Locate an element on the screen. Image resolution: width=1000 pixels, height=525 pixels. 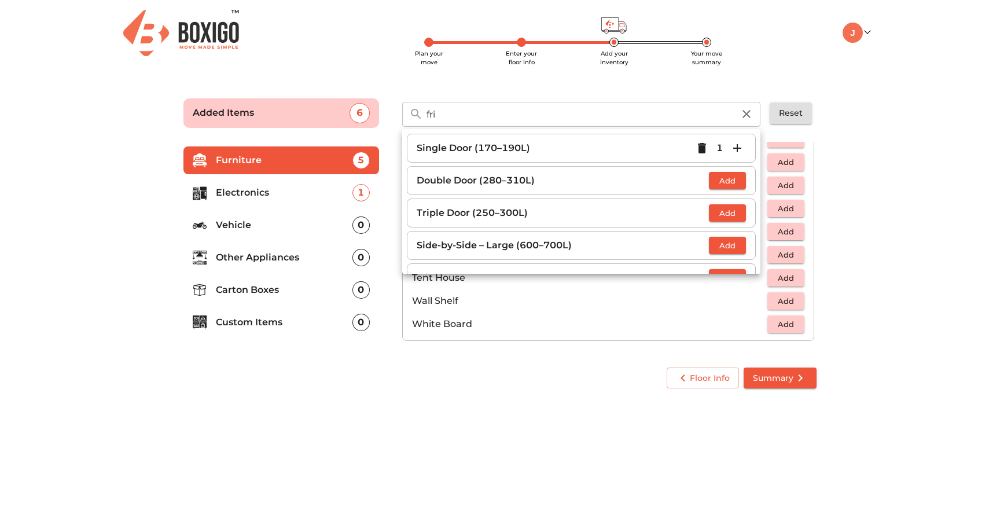
p: Tent House is located at coordinates (590, 278).